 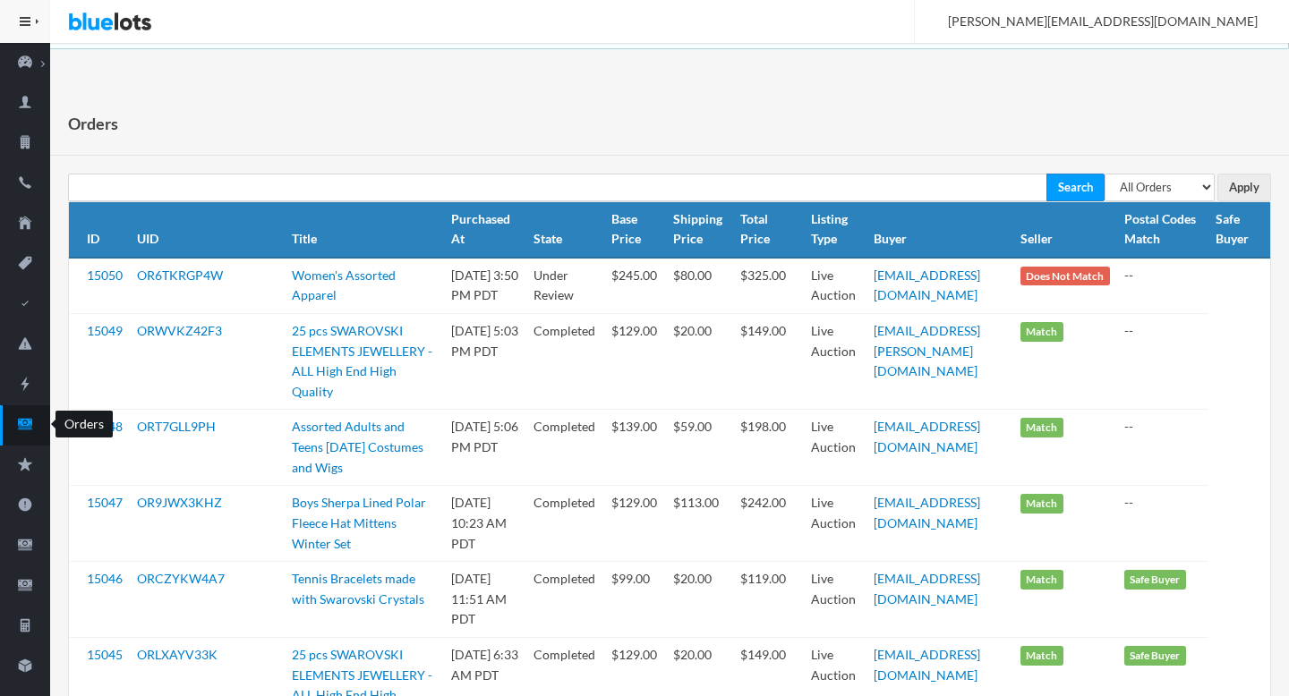 What do you see at coordinates (105, 654) in the screenshot?
I see `a: 15045` at bounding box center [105, 654].